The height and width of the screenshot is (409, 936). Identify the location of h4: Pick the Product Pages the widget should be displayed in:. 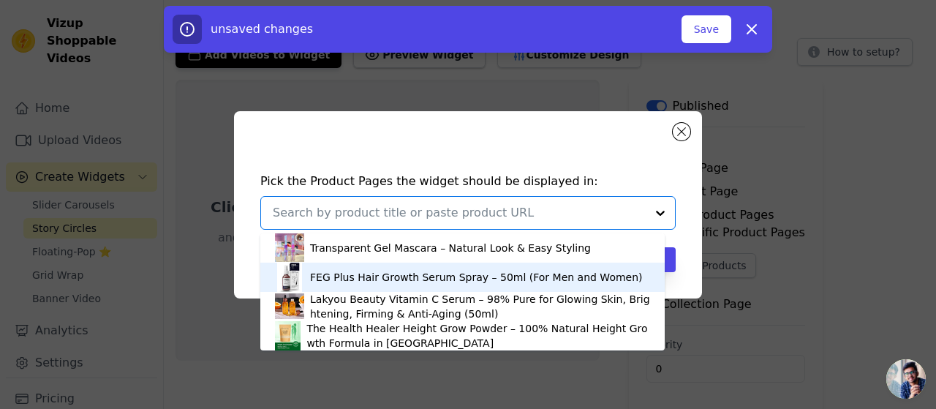
(468, 181).